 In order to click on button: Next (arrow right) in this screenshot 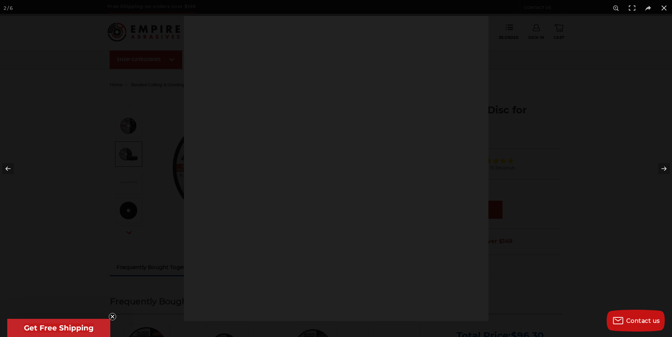, I will do `click(660, 168)`.